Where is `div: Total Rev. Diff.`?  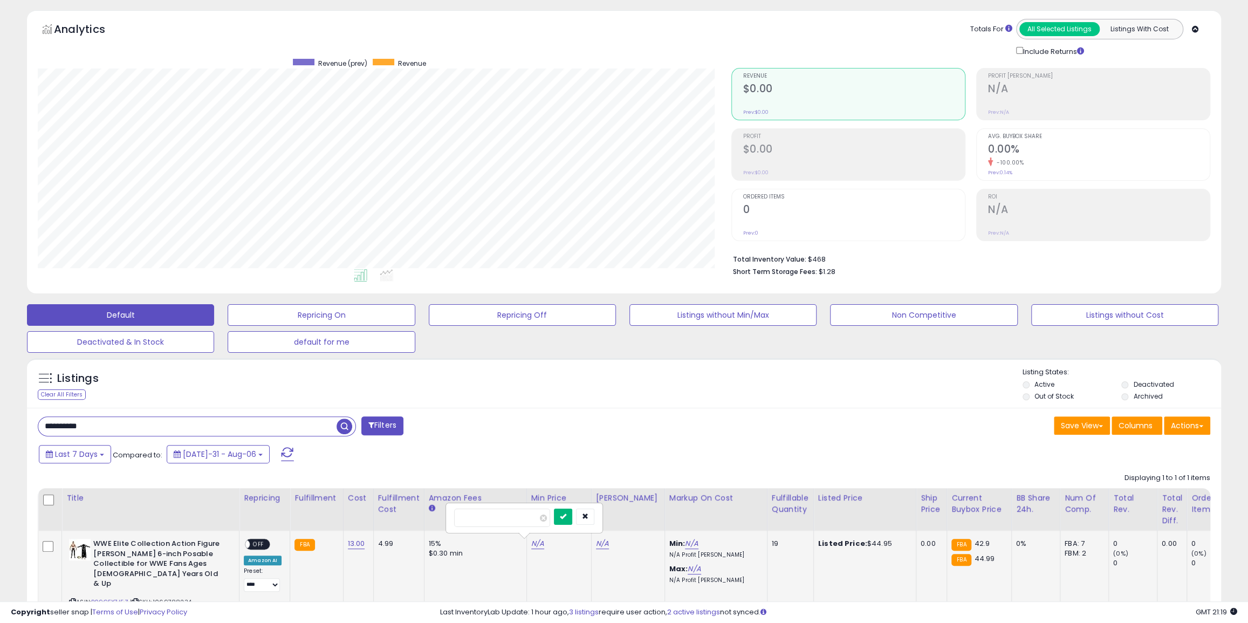
div: Total Rev. Diff. is located at coordinates (1172, 509).